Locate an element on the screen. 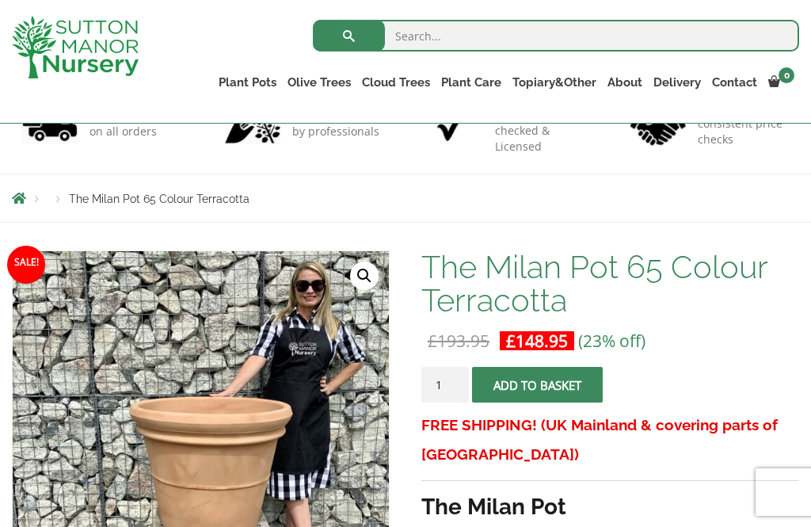 The height and width of the screenshot is (527, 811). img: 2.jpg is located at coordinates (253, 124).